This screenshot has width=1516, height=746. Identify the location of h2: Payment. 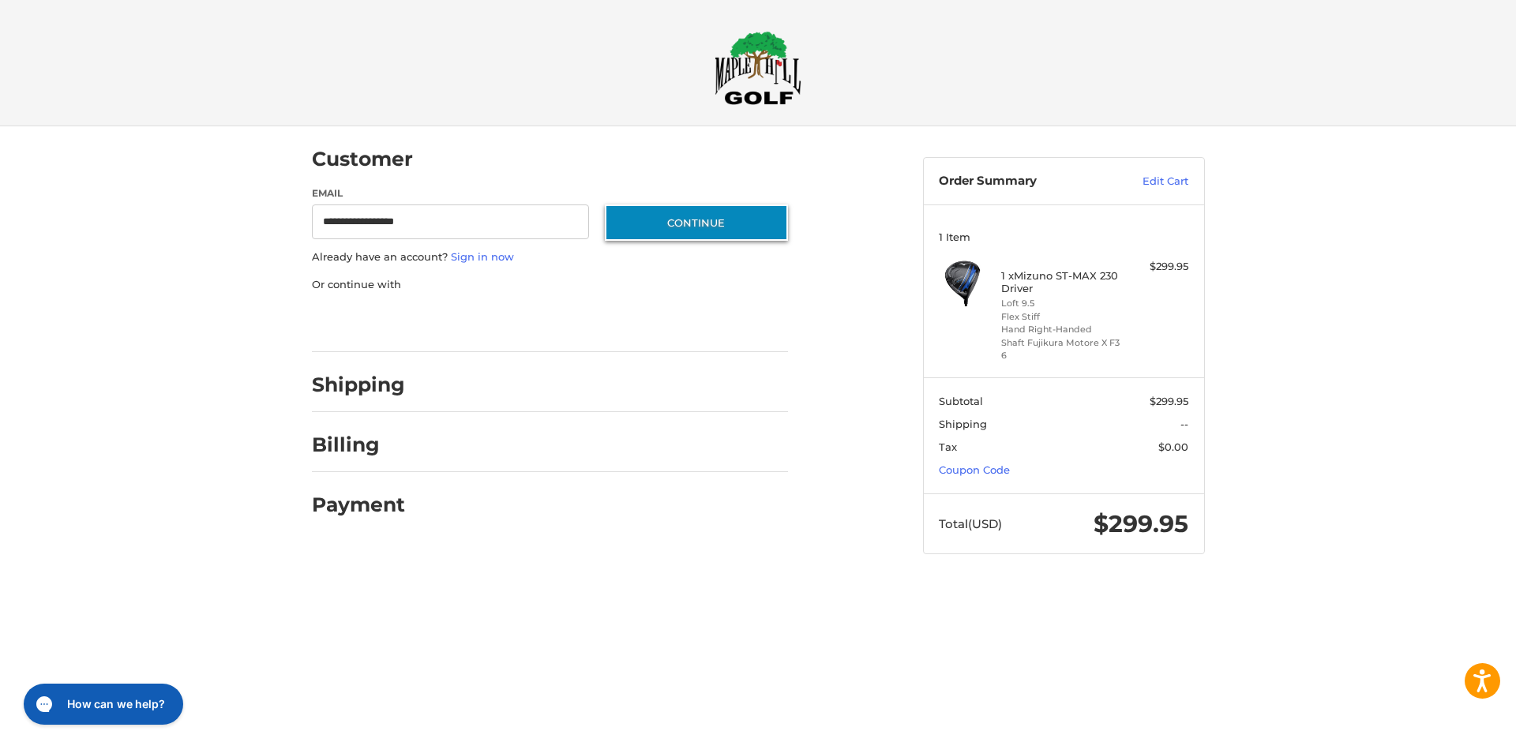
(359, 505).